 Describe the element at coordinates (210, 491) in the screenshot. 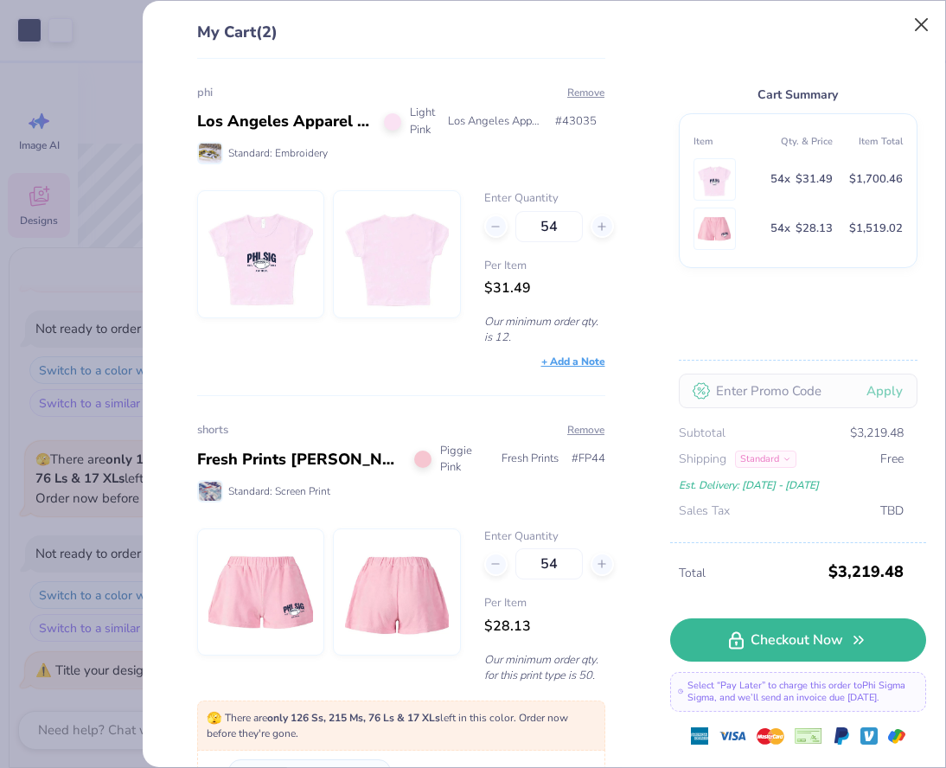

I see `img: Standard: Screen Print` at that location.